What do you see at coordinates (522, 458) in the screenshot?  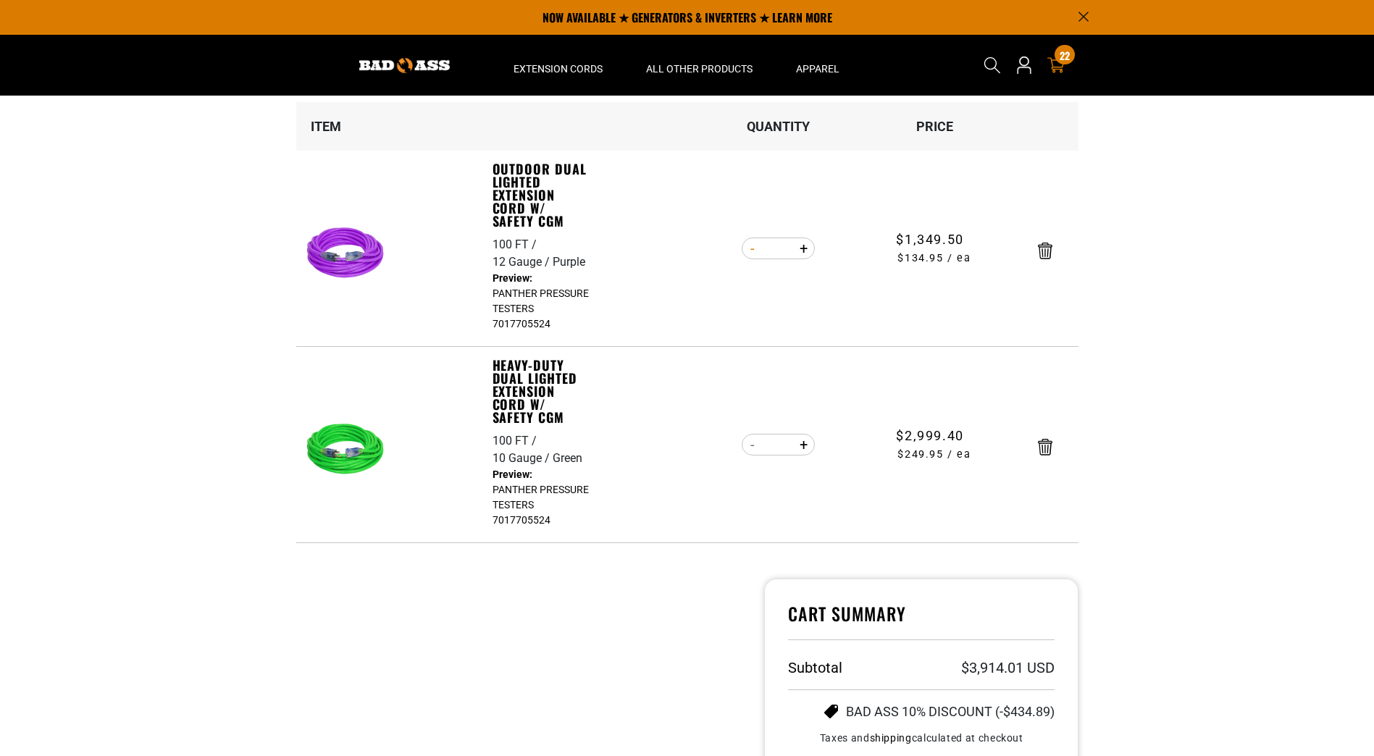 I see `div: 10 Gauge` at bounding box center [522, 458].